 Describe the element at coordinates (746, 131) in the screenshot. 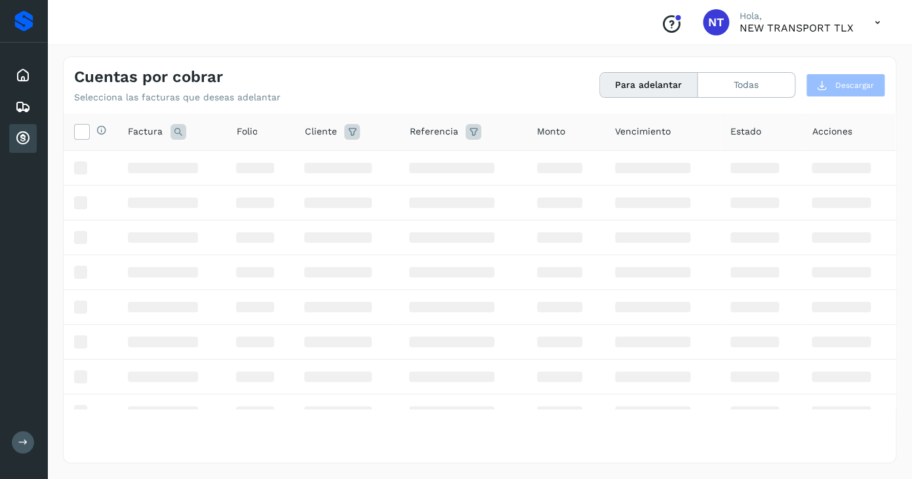

I see `span: Estado` at that location.